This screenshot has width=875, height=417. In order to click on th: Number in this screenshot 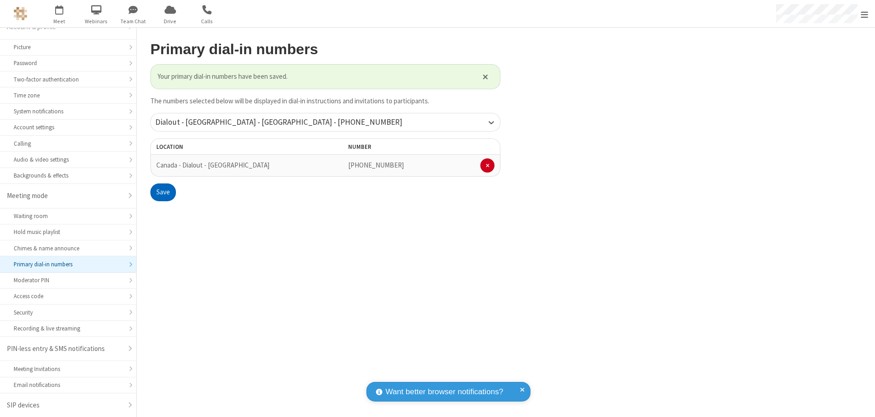, I will do `click(421, 147)`.